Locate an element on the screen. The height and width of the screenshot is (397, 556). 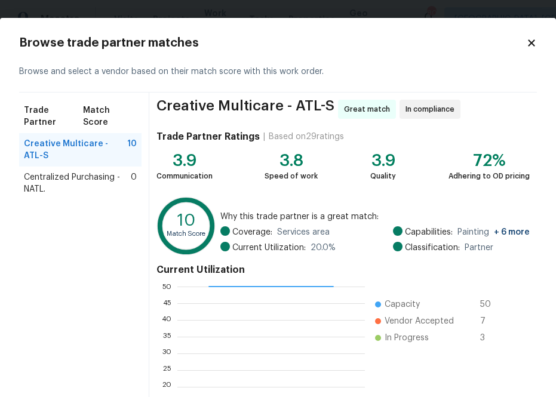
div: Browse and select a vendor based on their match score with this work order. is located at coordinates (278, 72).